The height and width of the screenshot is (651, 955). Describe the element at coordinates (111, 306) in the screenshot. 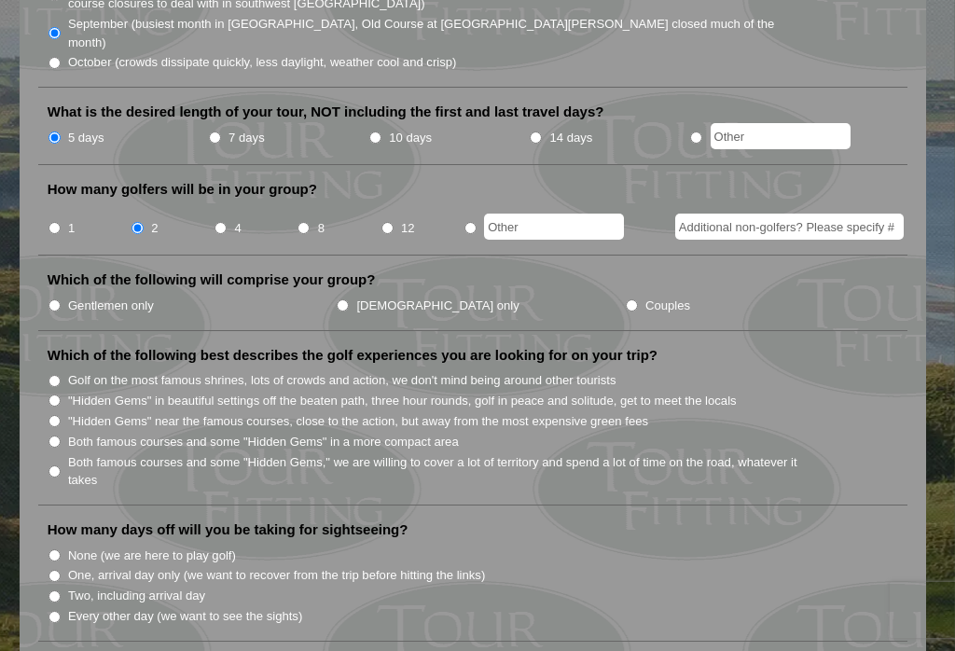

I see `label: Gentlemen only` at that location.